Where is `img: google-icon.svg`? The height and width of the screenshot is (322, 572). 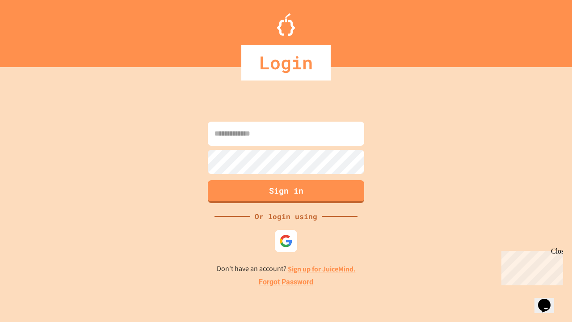
img: google-icon.svg is located at coordinates (286, 241).